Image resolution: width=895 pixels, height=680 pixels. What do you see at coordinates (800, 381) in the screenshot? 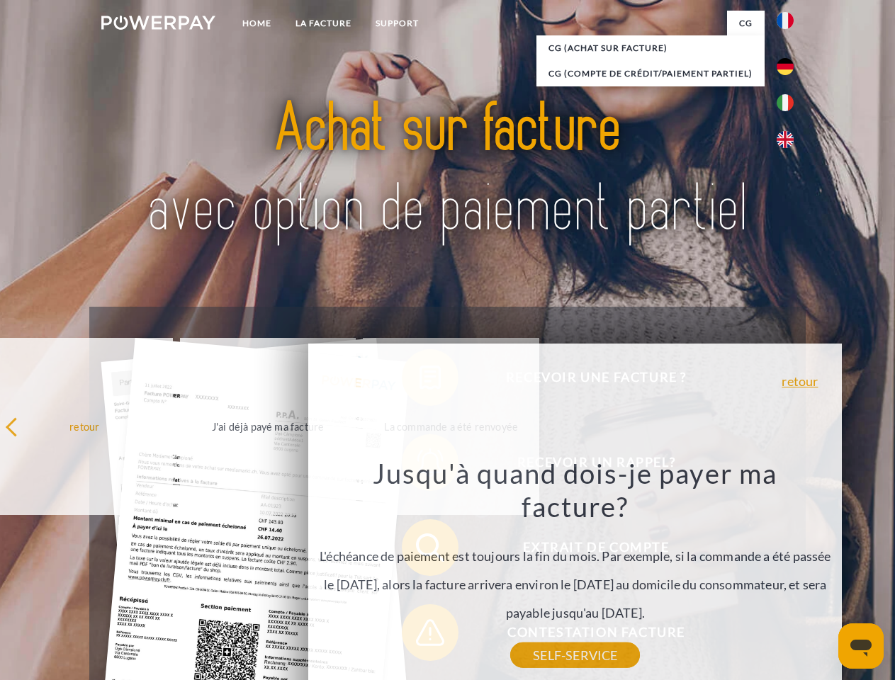
I see `a: retour` at bounding box center [800, 381].